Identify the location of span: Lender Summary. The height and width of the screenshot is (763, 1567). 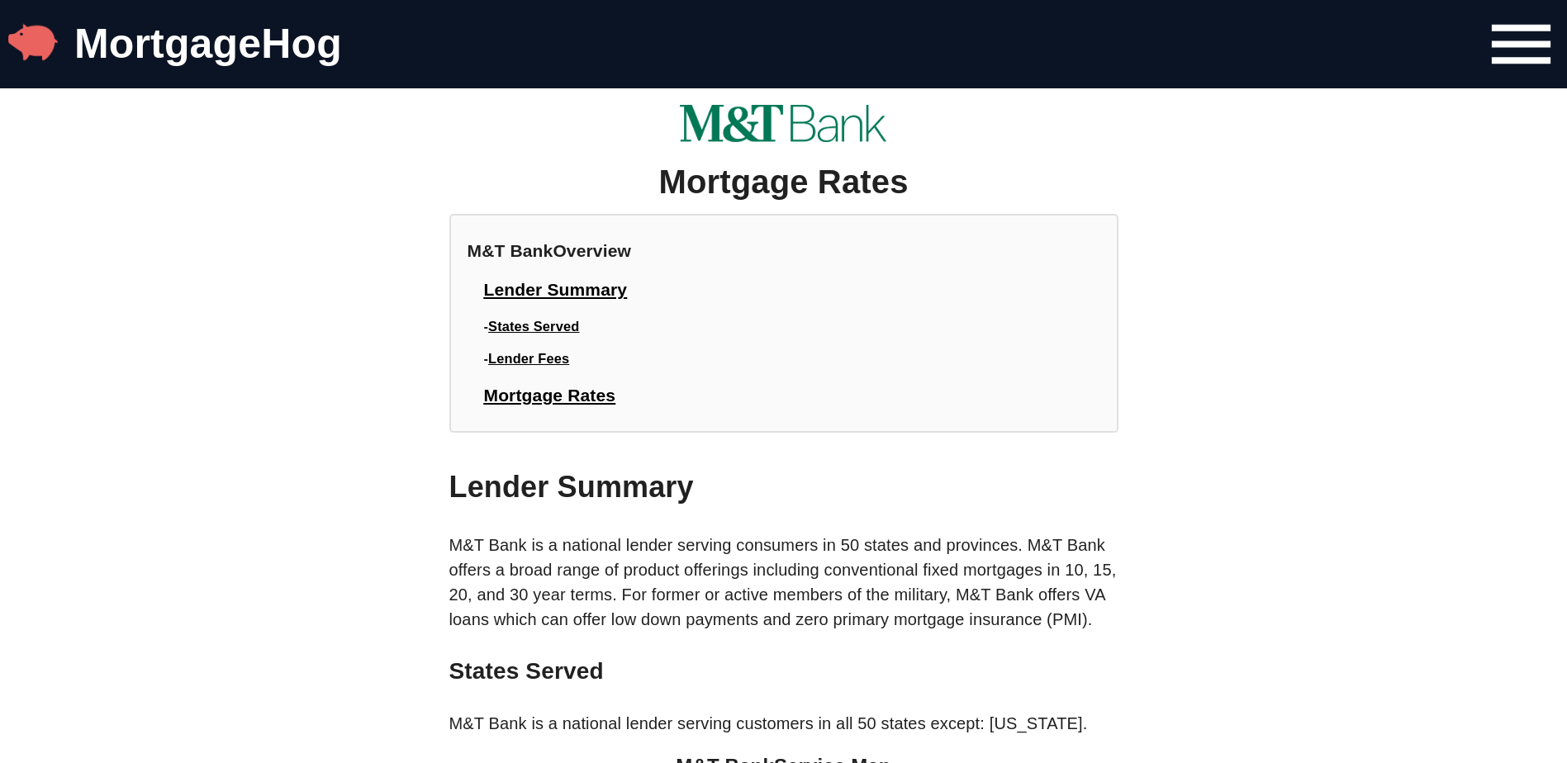
(556, 289).